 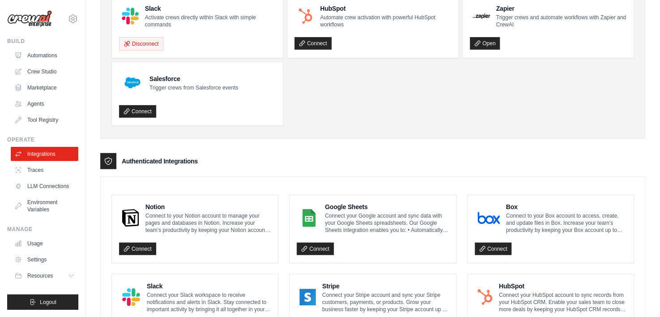 I want to click on img: Google Sheets Logo, so click(x=309, y=218).